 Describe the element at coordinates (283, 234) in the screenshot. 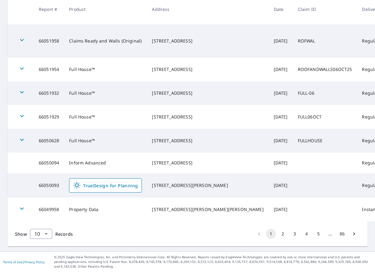

I see `button: Go to page 2` at that location.